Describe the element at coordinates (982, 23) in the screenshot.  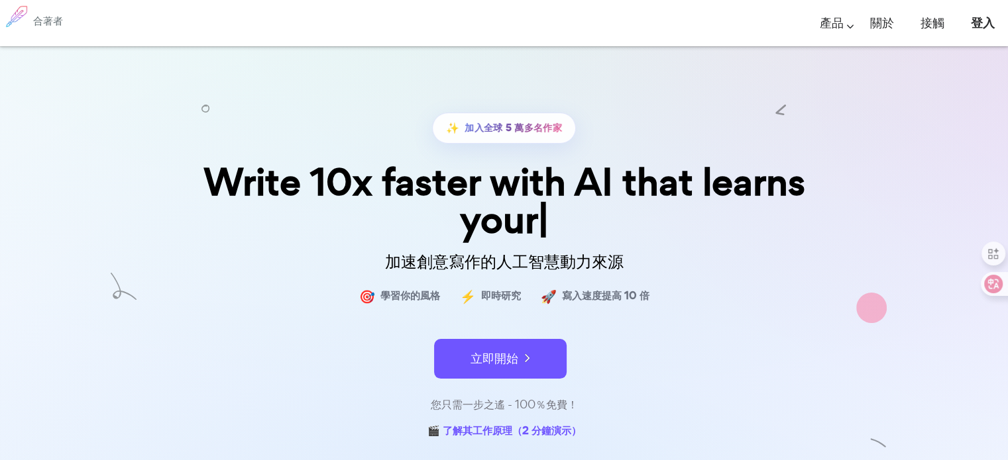
I see `a: 登入` at that location.